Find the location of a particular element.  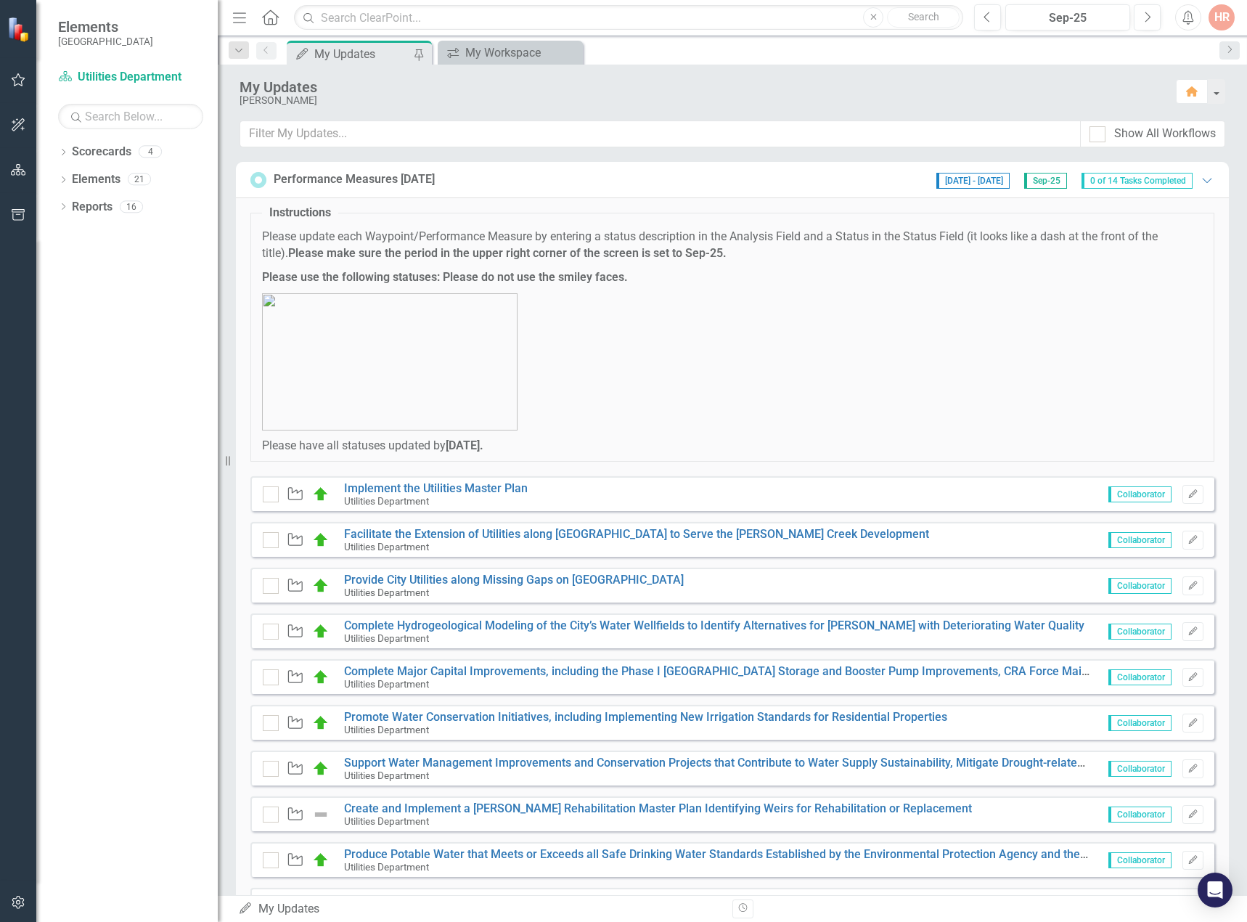

img: mceclip0%20v16.png is located at coordinates (390, 361).